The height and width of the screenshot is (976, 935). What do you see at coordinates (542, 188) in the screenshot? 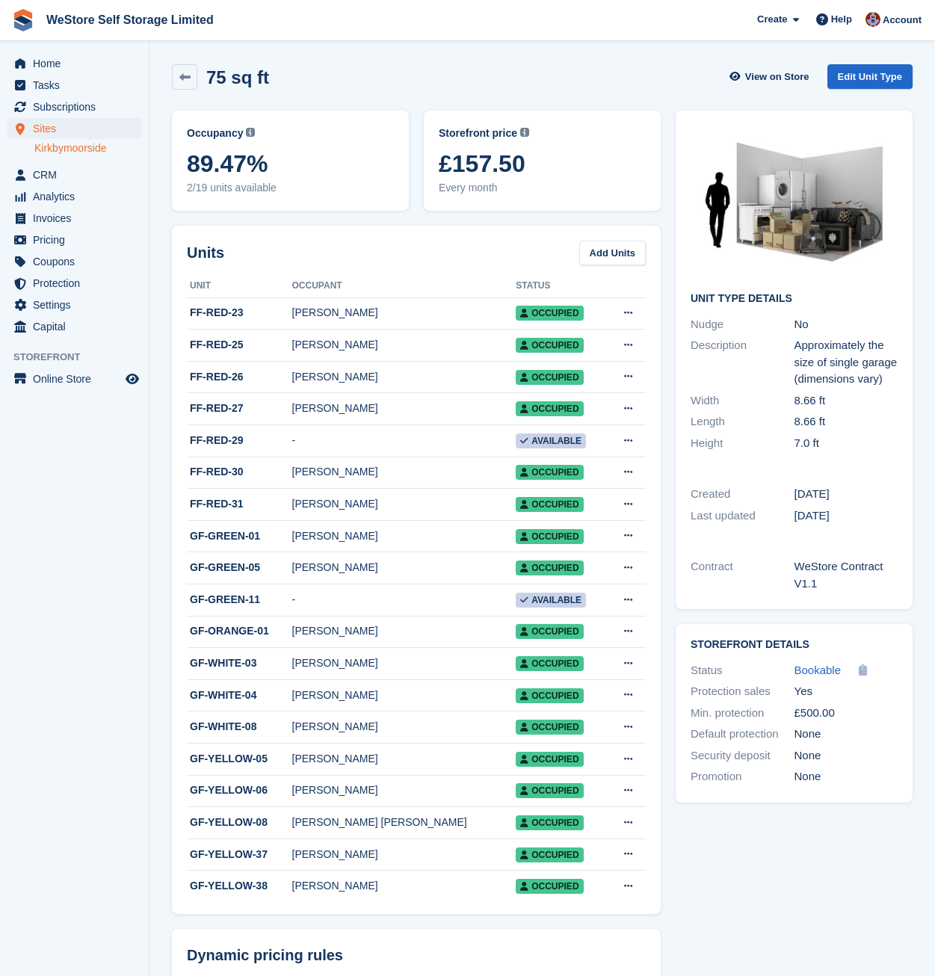
I see `span: Every month` at bounding box center [542, 188].